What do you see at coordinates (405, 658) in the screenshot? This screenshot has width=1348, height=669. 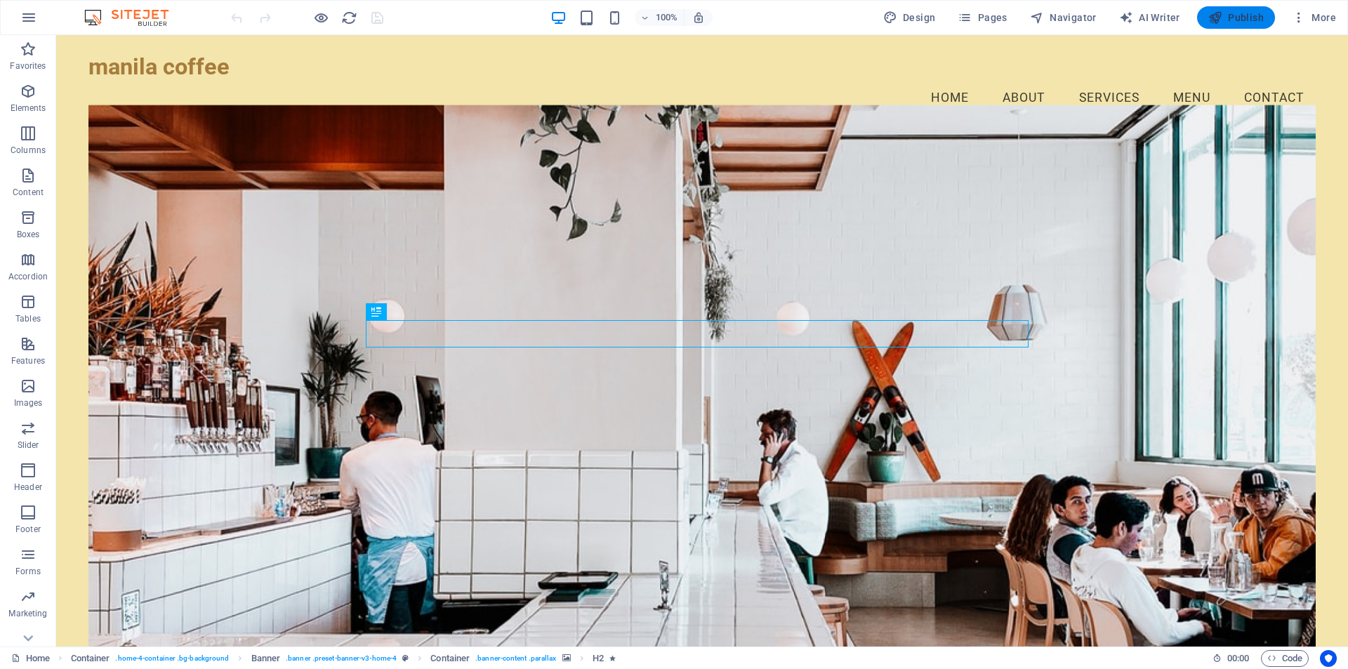 I see `i: This element is a customizable preset` at bounding box center [405, 658].